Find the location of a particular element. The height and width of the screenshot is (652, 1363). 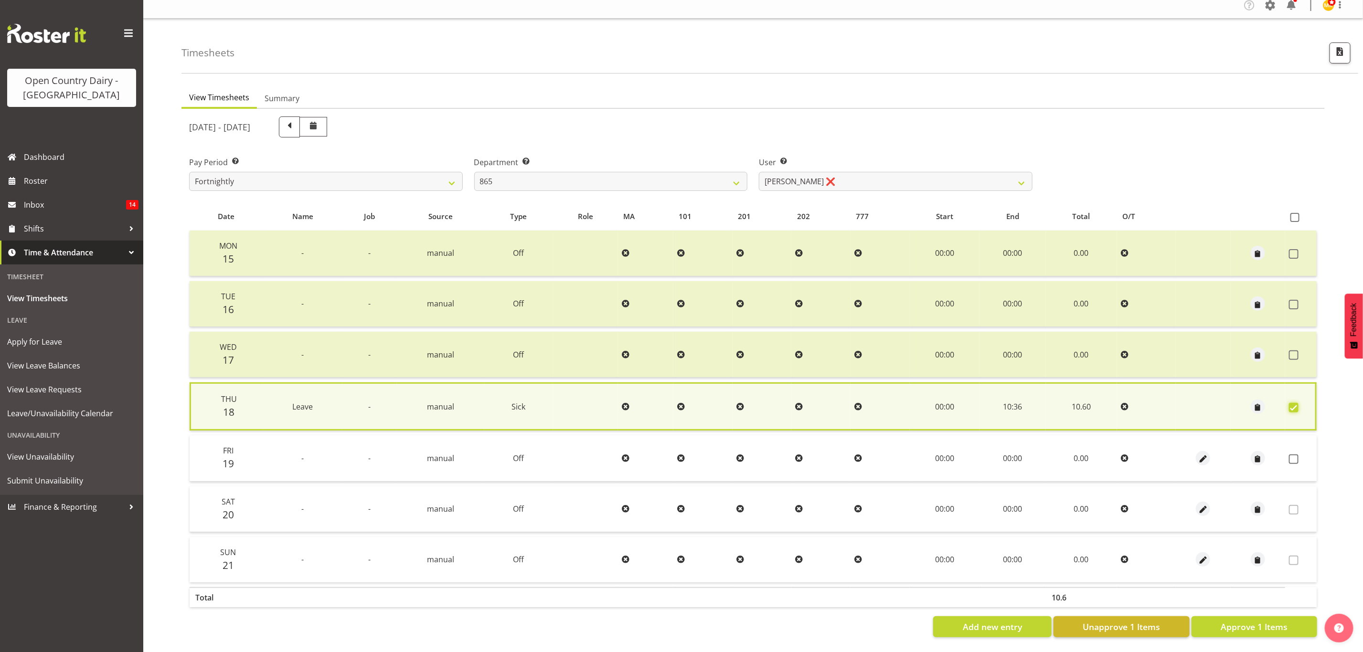

span: End is located at coordinates (1012, 216).